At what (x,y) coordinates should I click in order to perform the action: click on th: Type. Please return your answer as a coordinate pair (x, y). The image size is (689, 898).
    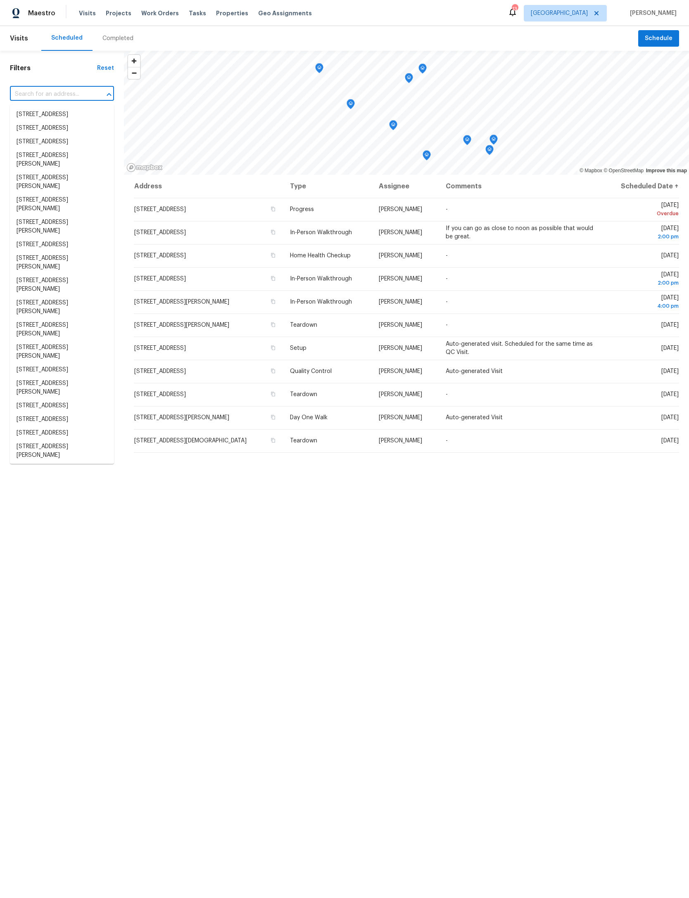
    Looking at the image, I should click on (327, 186).